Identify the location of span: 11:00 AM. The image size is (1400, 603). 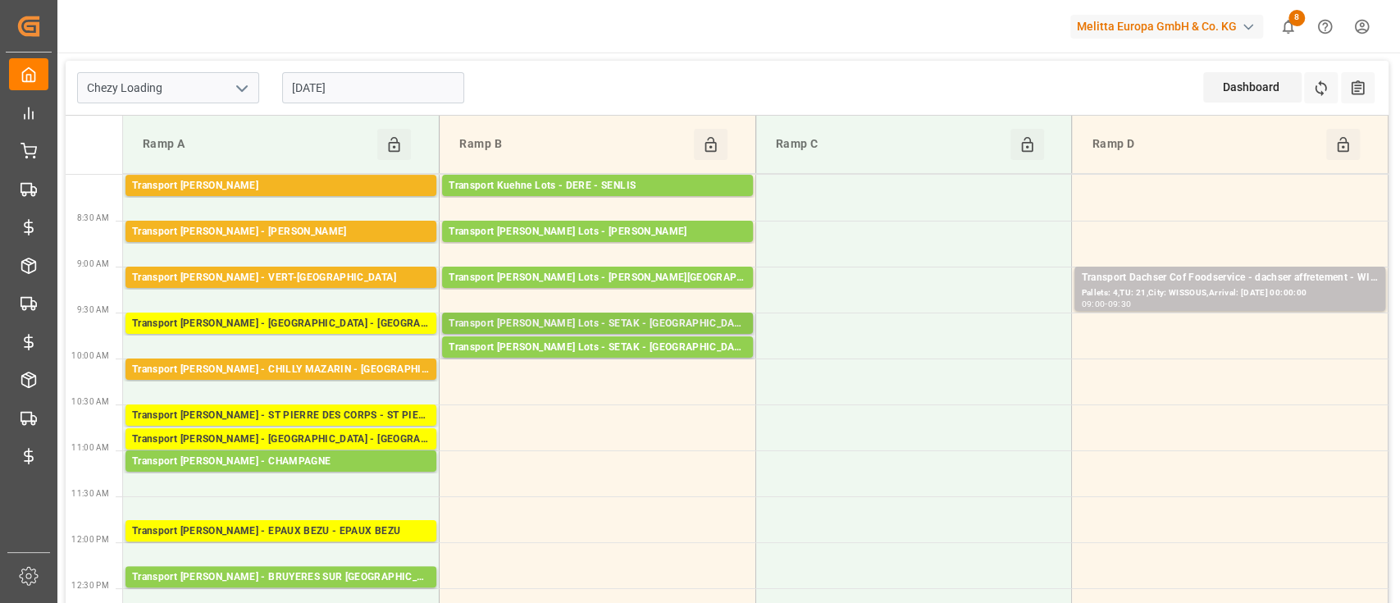
(90, 447).